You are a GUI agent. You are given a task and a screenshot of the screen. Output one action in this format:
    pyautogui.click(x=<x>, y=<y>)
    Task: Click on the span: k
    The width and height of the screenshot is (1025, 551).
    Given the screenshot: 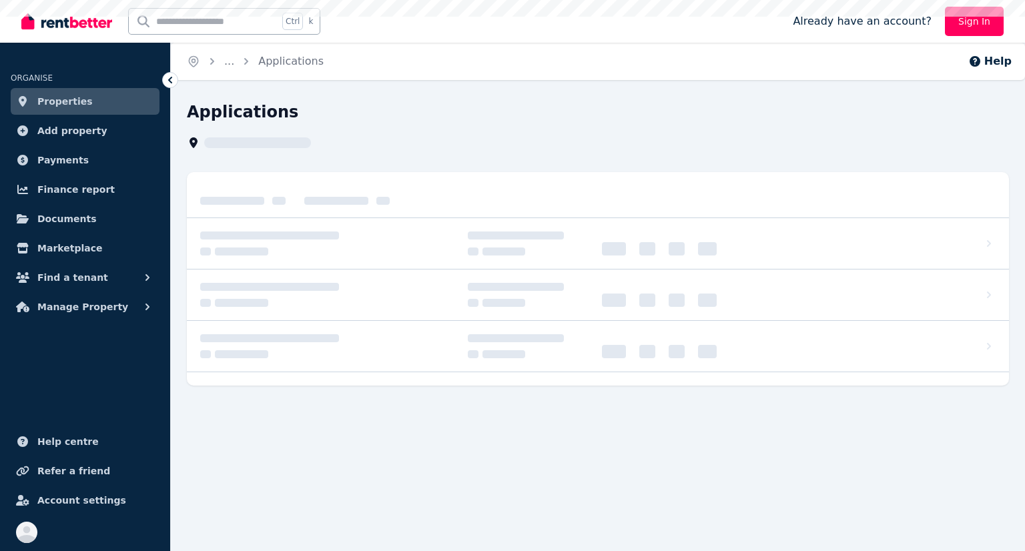 What is the action you would take?
    pyautogui.click(x=310, y=21)
    